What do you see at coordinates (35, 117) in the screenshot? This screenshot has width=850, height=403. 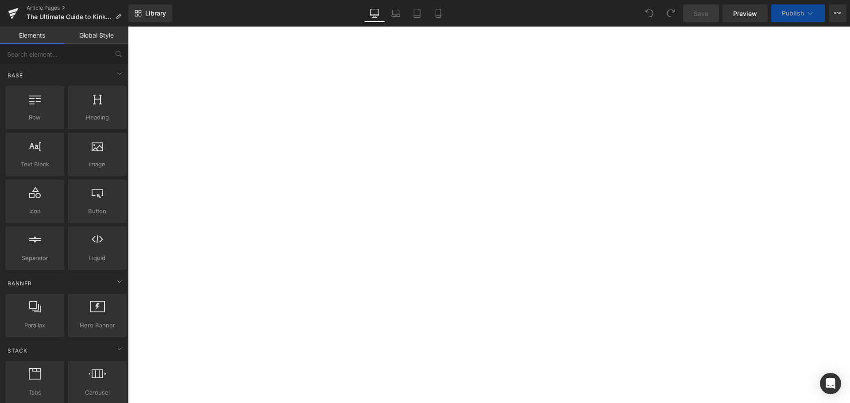 I see `span: Row` at bounding box center [35, 117].